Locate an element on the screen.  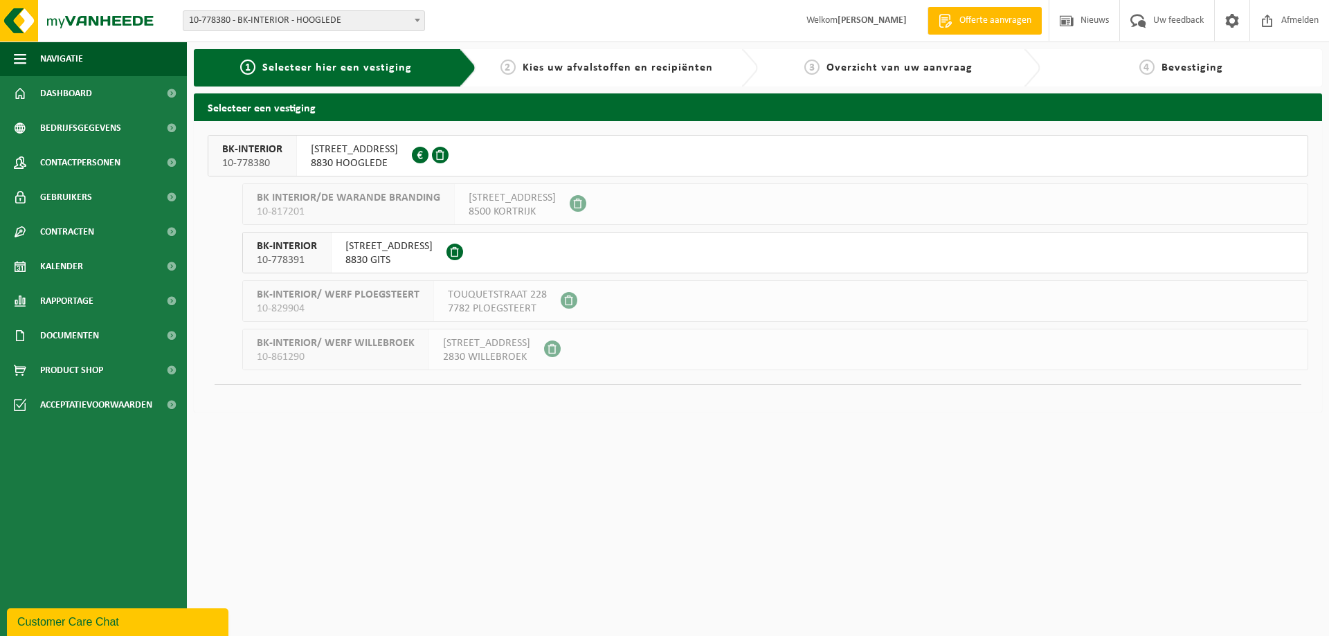
span: 8830 HOOGLEDE is located at coordinates (354, 163).